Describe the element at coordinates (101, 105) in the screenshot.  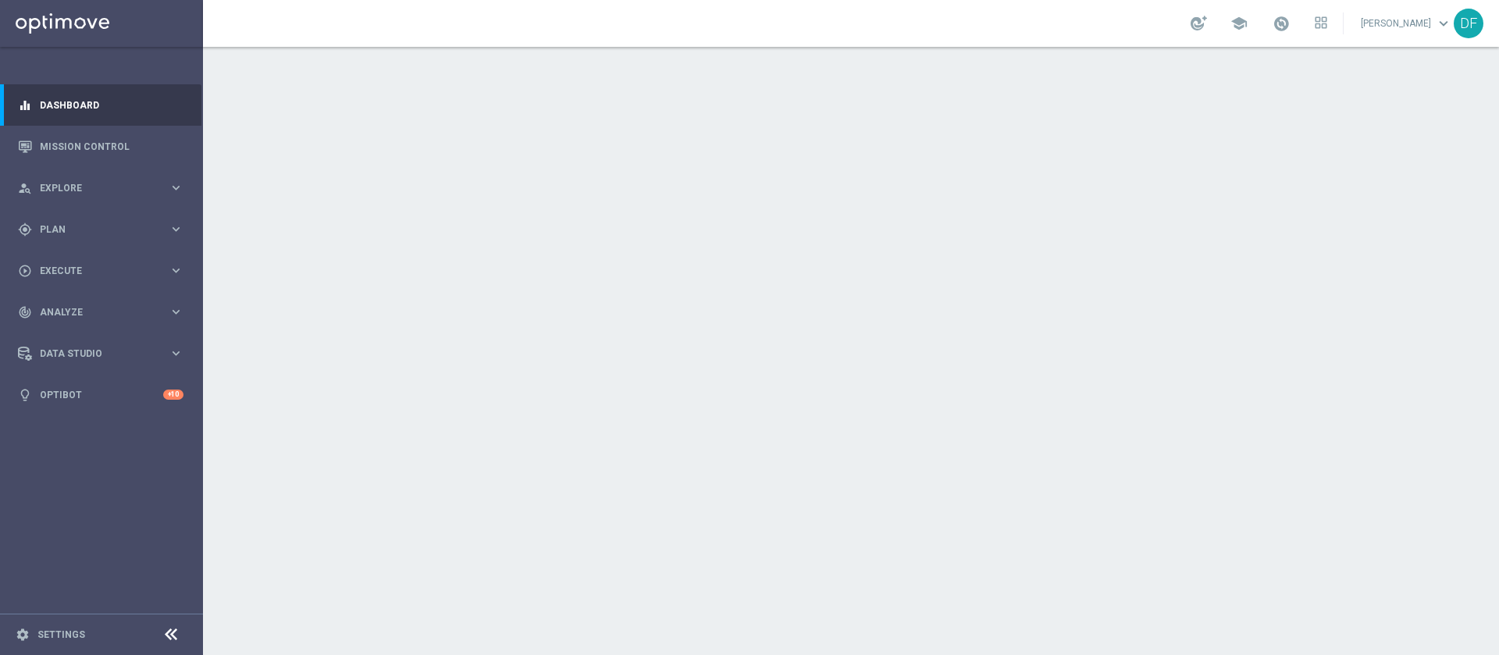
I see `div: equalizer Dashboard` at that location.